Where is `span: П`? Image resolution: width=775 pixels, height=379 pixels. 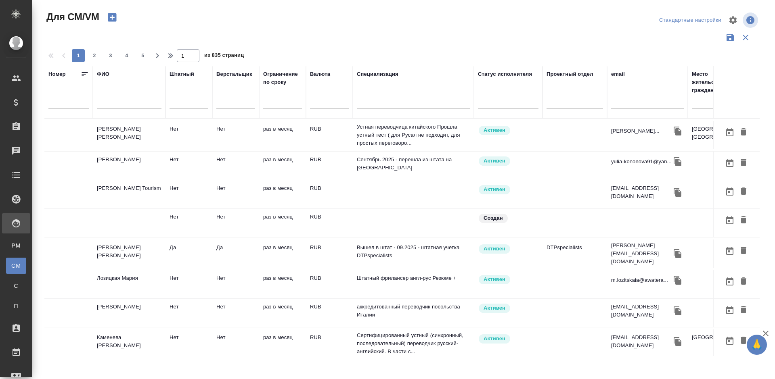
span: П is located at coordinates (16, 306).